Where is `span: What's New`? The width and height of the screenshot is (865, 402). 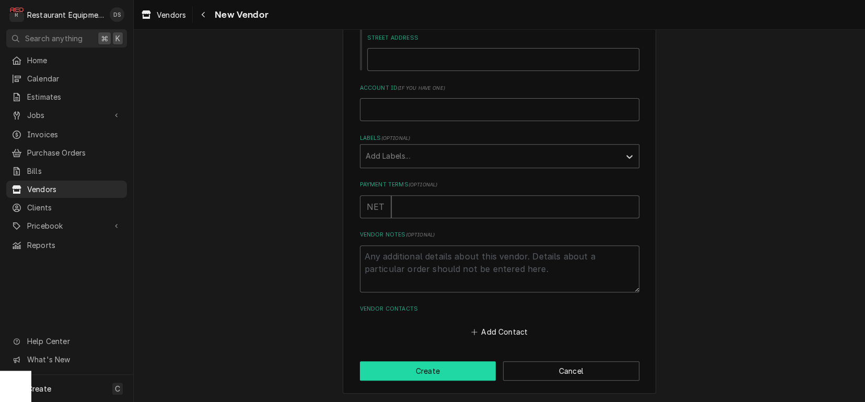 span: What's New is located at coordinates (74, 359).